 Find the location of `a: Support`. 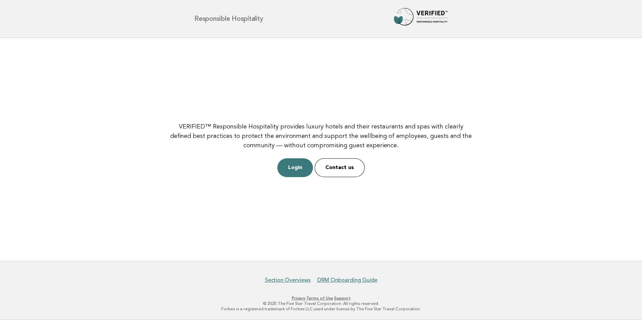

a: Support is located at coordinates (342, 299).